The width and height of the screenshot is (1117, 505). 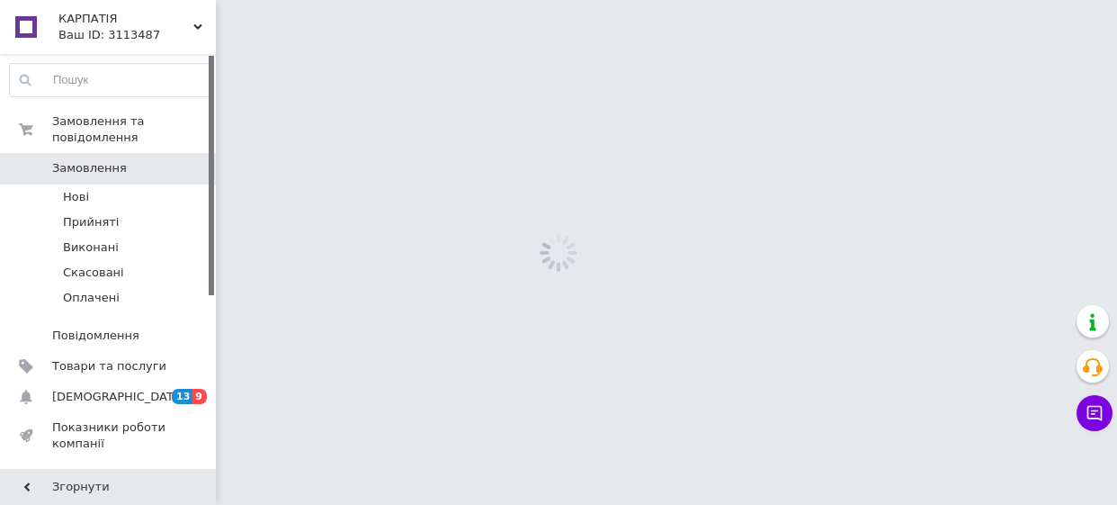 I want to click on span: КАРПАТІЯ, so click(x=126, y=19).